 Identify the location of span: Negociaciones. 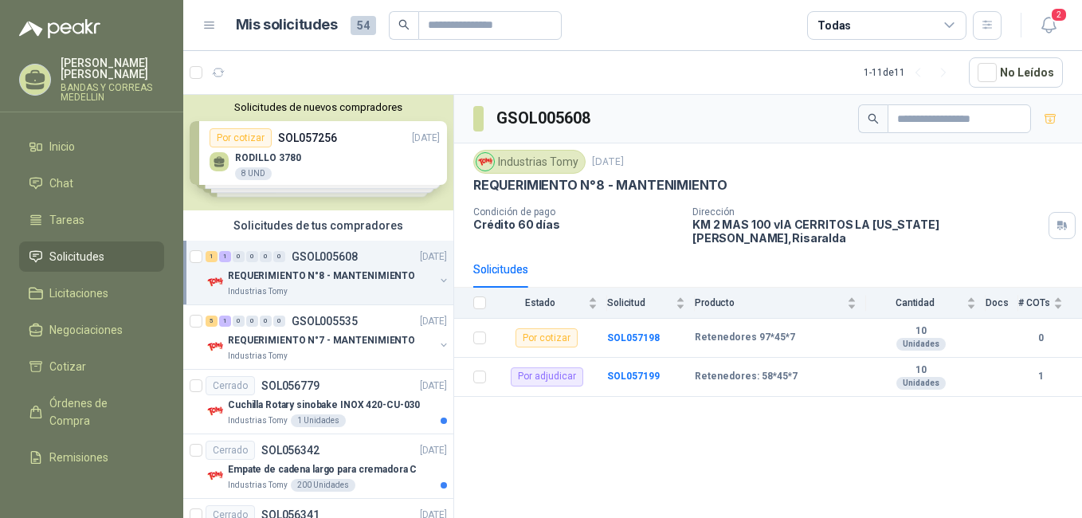
(86, 330).